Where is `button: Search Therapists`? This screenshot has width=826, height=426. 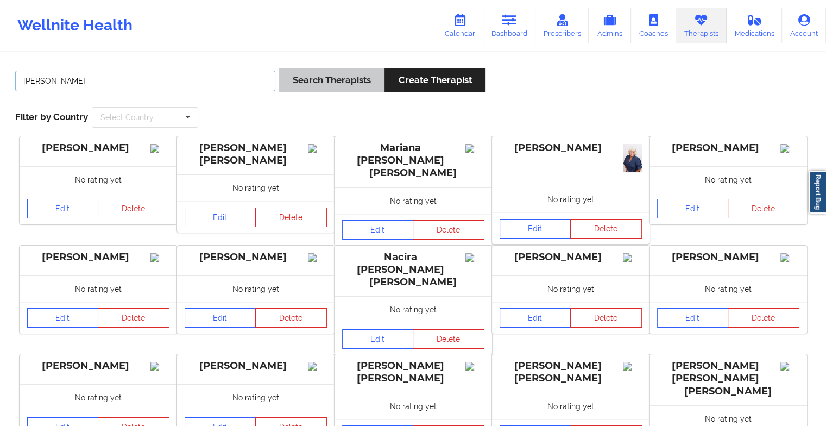
button: Search Therapists is located at coordinates (332, 80).